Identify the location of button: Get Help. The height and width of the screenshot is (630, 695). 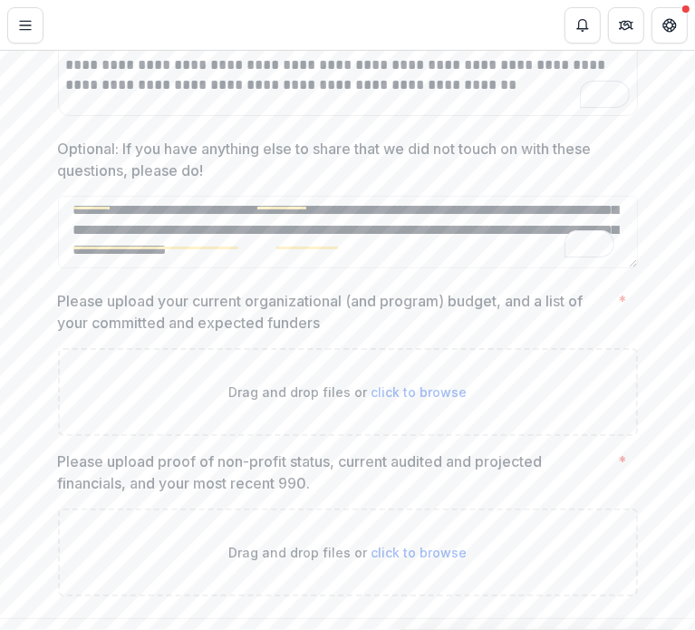
(670, 25).